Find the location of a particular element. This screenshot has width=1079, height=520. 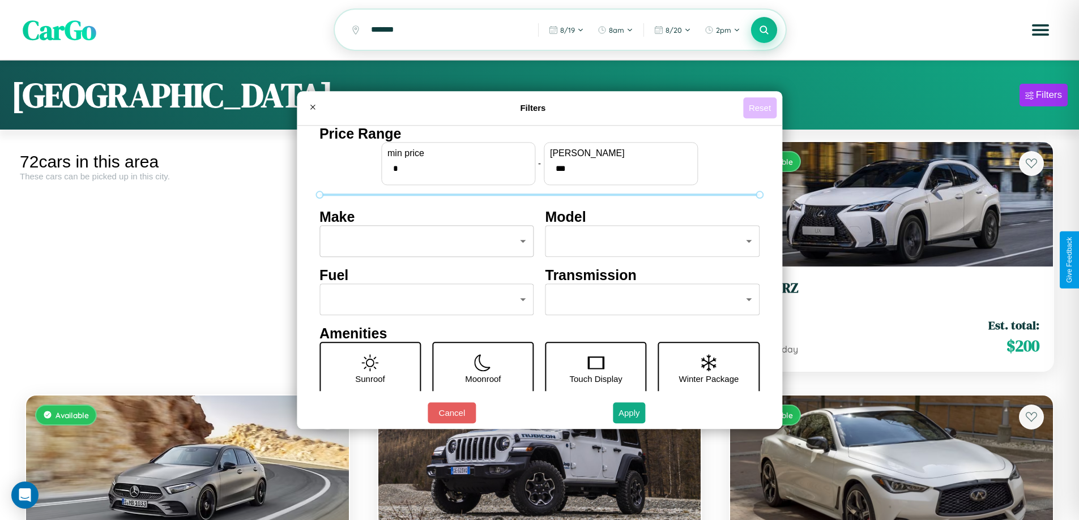

button: Reset is located at coordinates (759, 108).